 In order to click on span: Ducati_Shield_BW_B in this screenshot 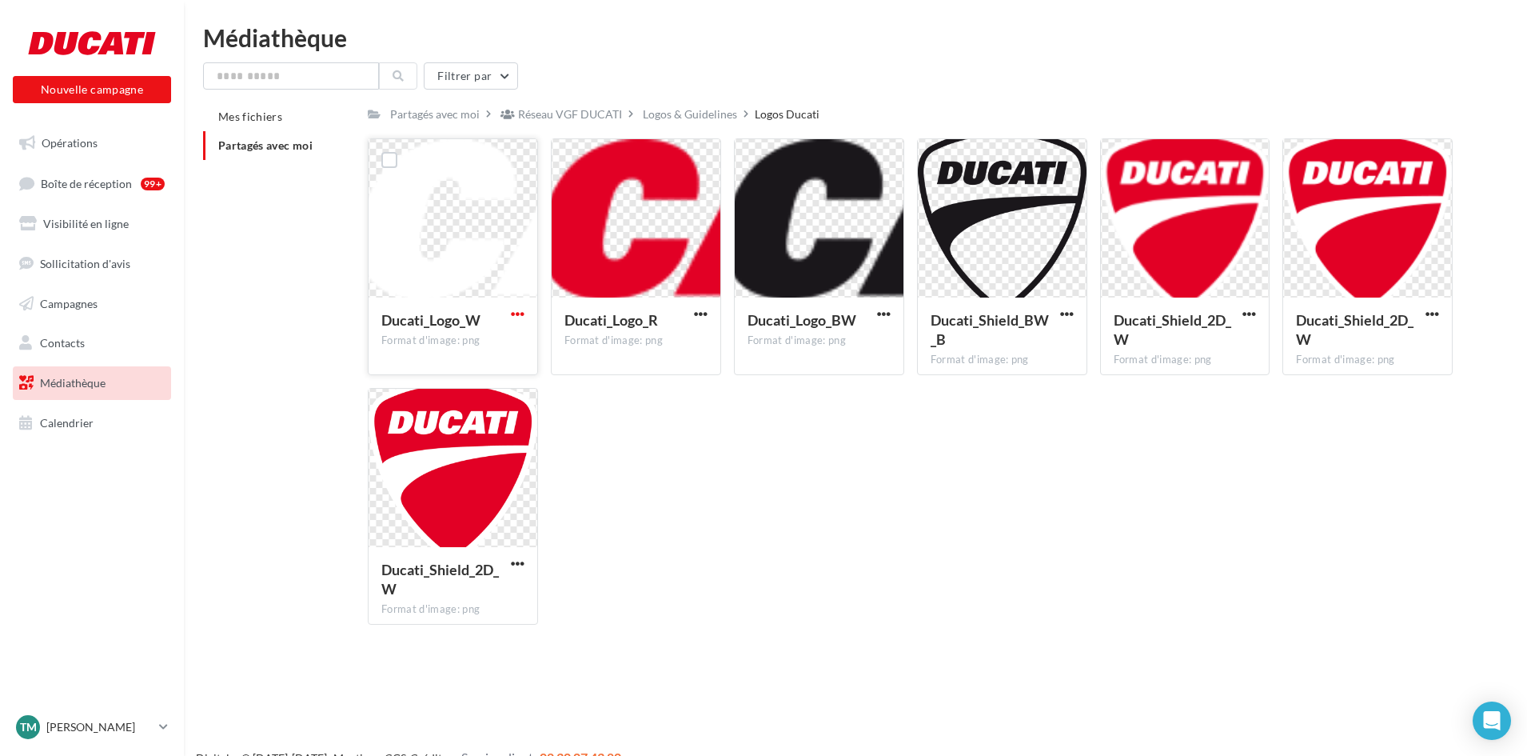, I will do `click(990, 329)`.